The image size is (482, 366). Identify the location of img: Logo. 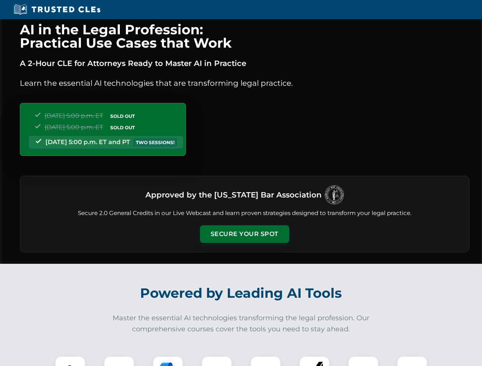
(334, 195).